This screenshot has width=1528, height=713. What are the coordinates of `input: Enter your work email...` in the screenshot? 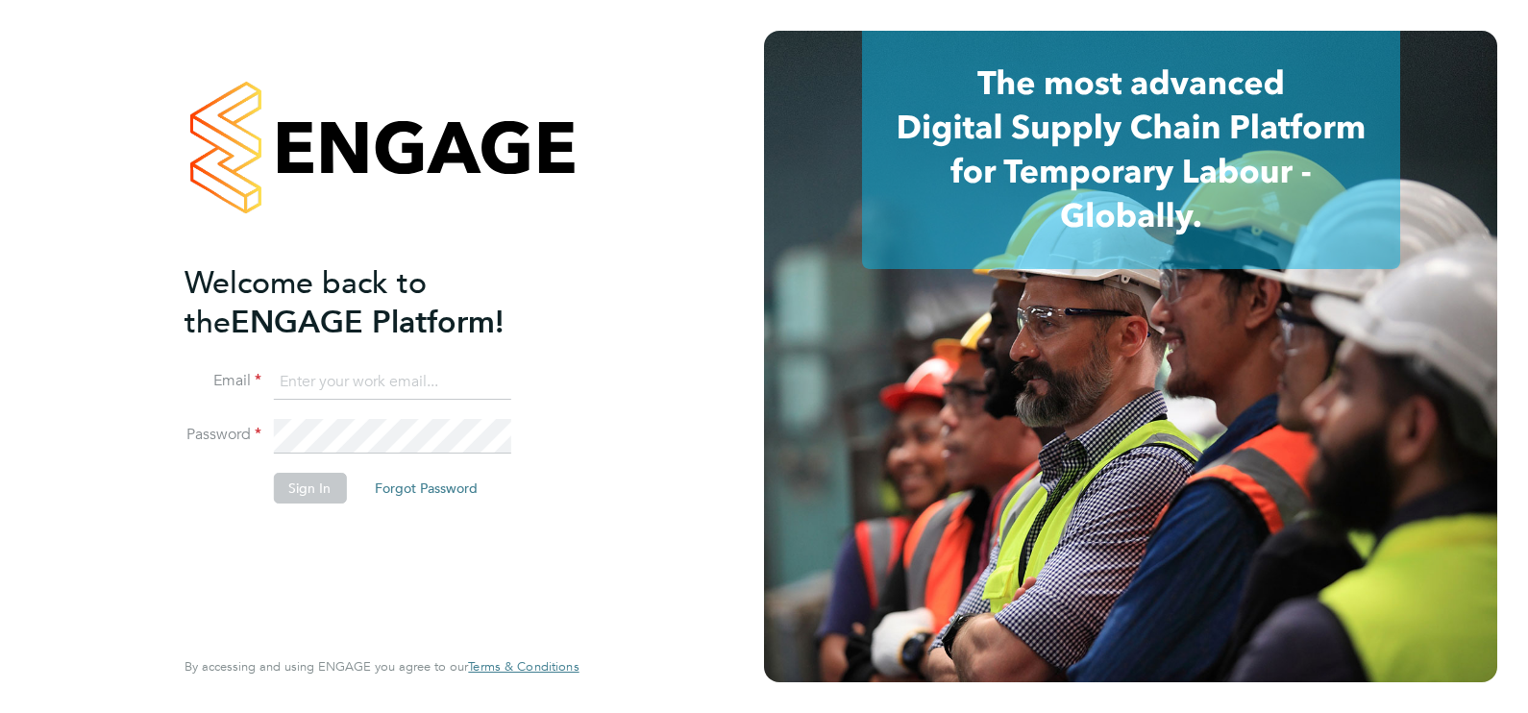 It's located at (391, 383).